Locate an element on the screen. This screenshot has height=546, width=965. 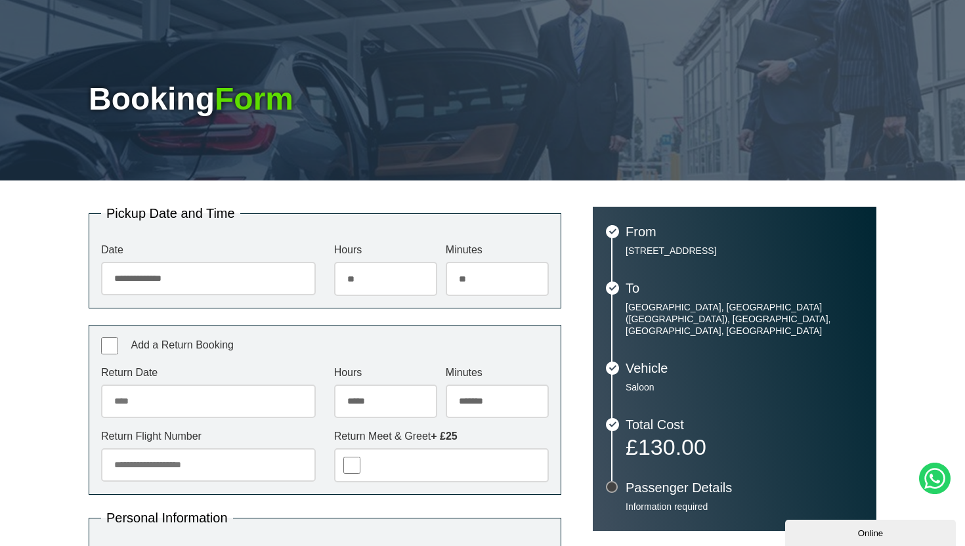
legend: Pickup Date and Time is located at coordinates (171, 213).